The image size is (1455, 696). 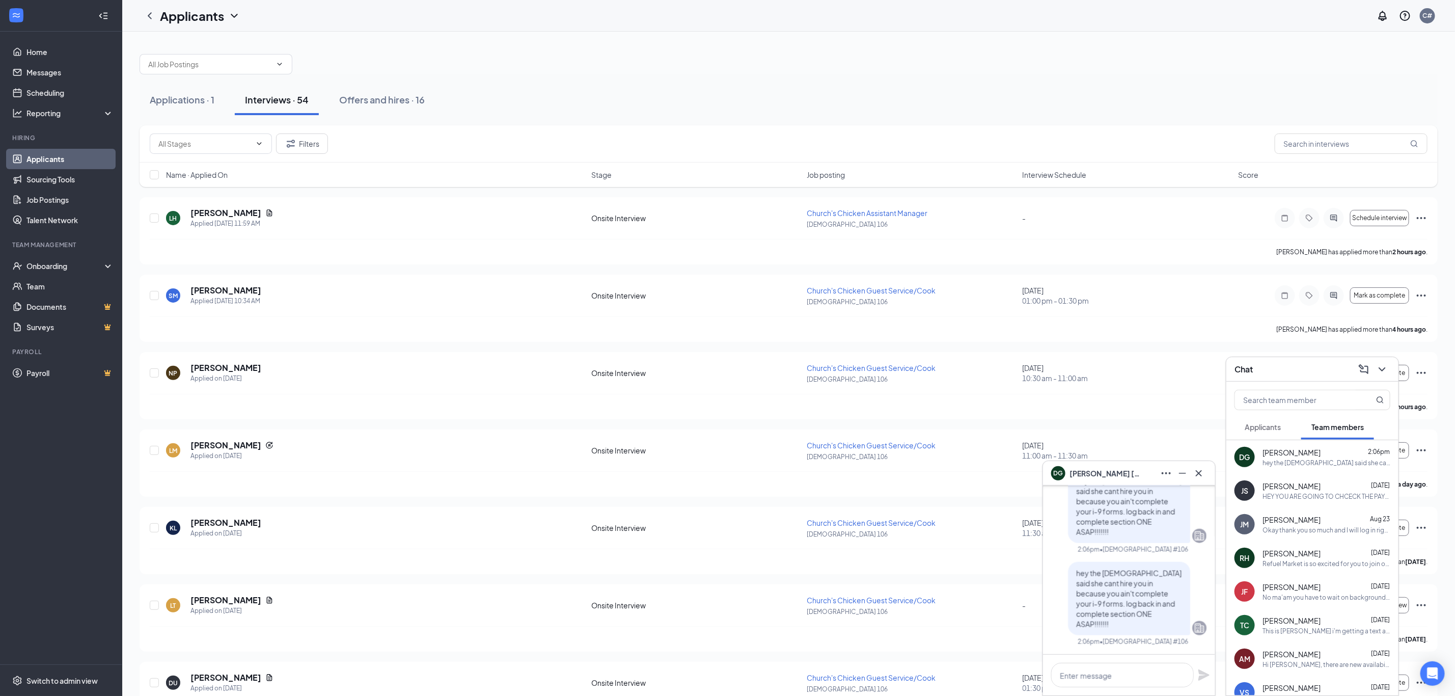 What do you see at coordinates (70, 159) in the screenshot?
I see `a: Applicants` at bounding box center [70, 159].